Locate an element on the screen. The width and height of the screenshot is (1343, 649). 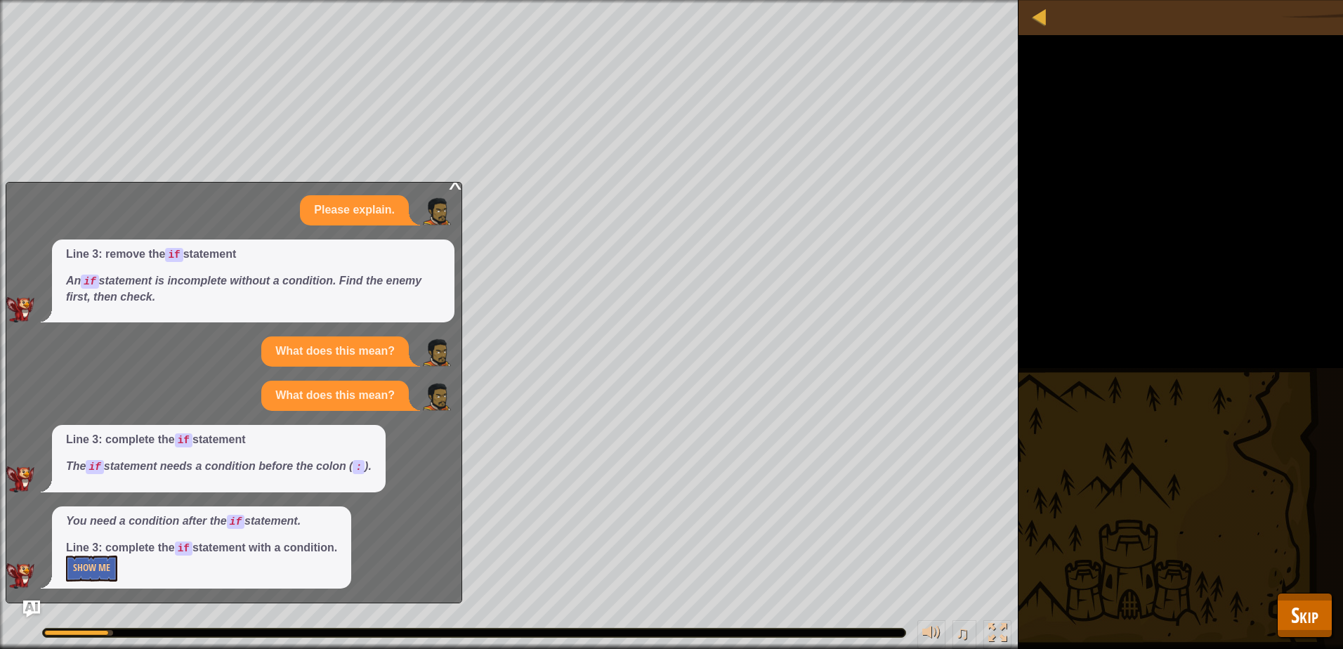
em: You need a condition after the statement. is located at coordinates (183, 520).